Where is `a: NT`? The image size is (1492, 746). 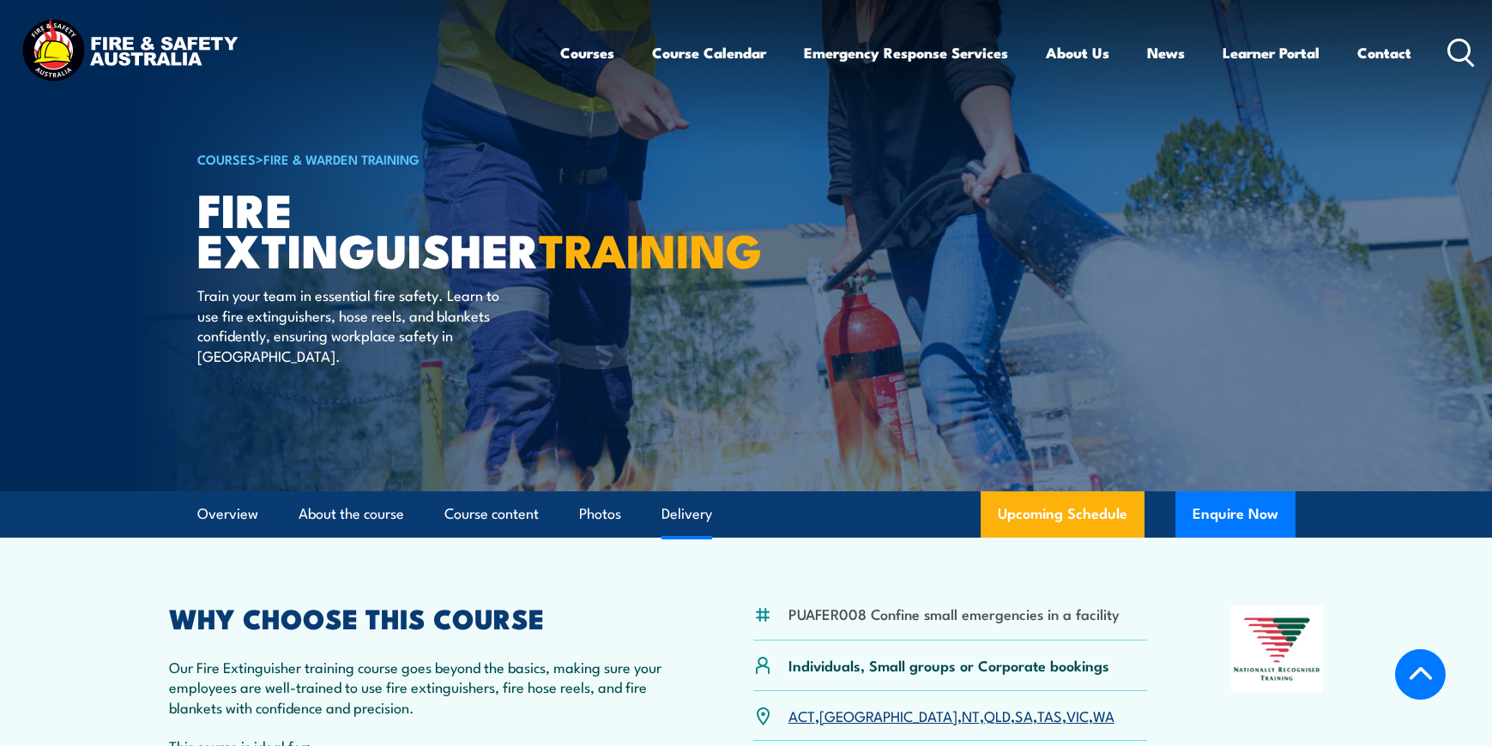
a: NT is located at coordinates (970, 715).